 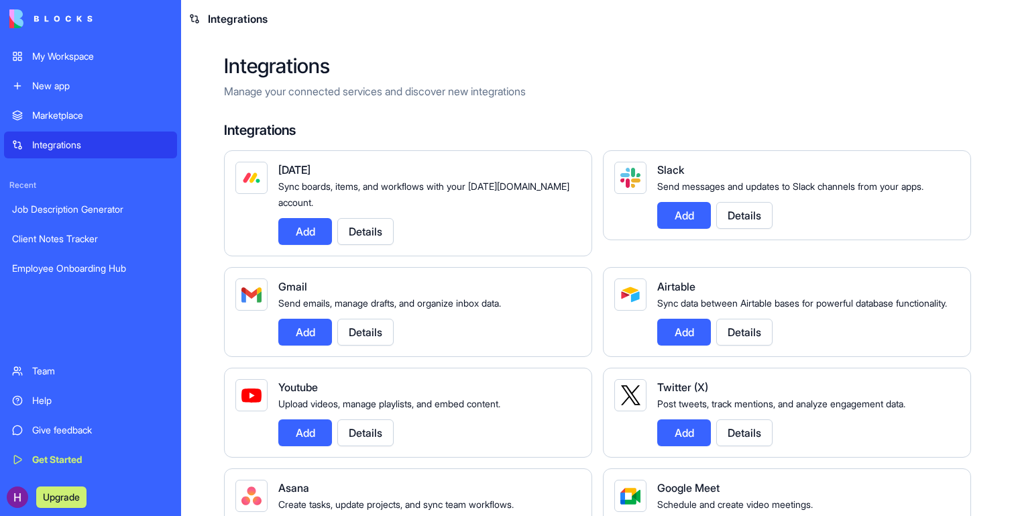 What do you see at coordinates (396, 504) in the screenshot?
I see `span: Create tasks, update projects, and sync team workflows.` at bounding box center [396, 504].